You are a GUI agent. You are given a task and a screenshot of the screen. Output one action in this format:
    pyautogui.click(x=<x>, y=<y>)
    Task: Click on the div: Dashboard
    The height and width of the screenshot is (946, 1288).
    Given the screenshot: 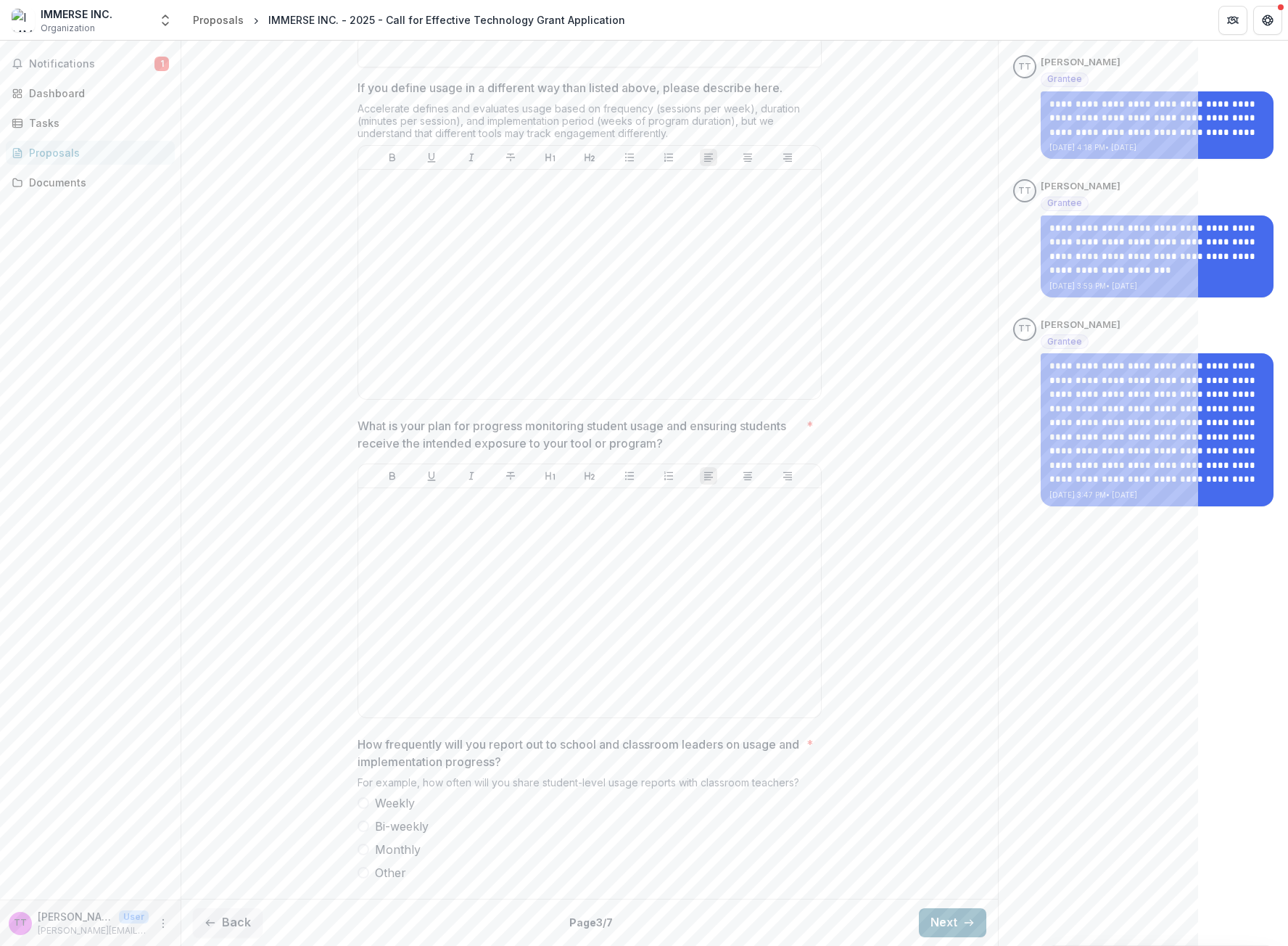 What is the action you would take?
    pyautogui.click(x=96, y=92)
    